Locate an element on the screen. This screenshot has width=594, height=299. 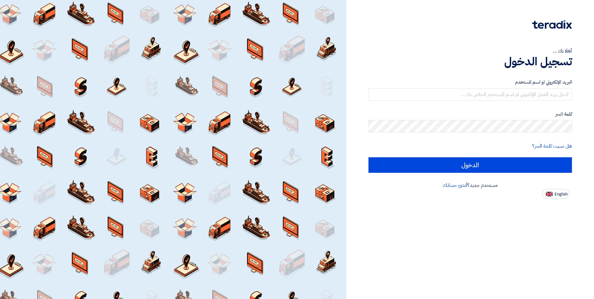
h1: تسجيل الدخول is located at coordinates (470, 62).